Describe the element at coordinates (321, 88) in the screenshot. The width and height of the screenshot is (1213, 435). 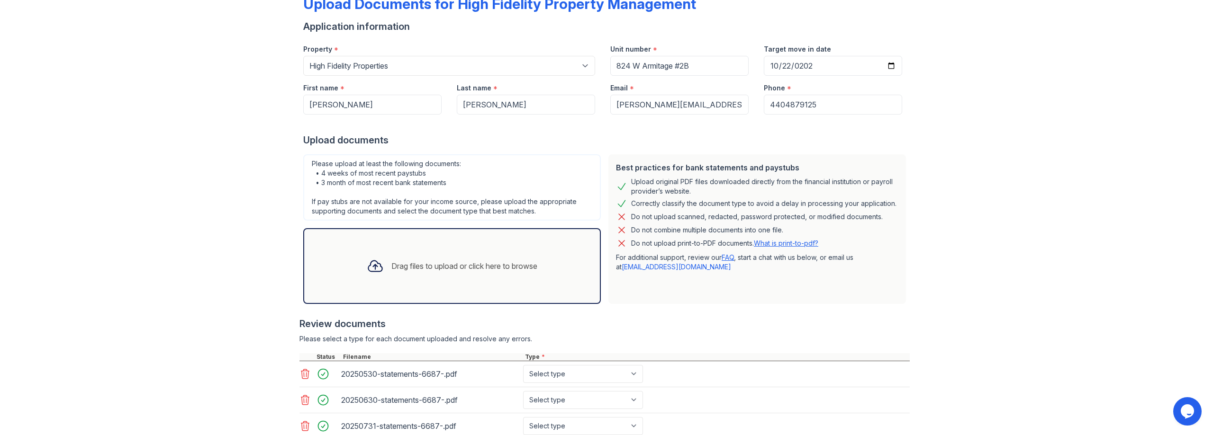
I see `label: First name` at that location.